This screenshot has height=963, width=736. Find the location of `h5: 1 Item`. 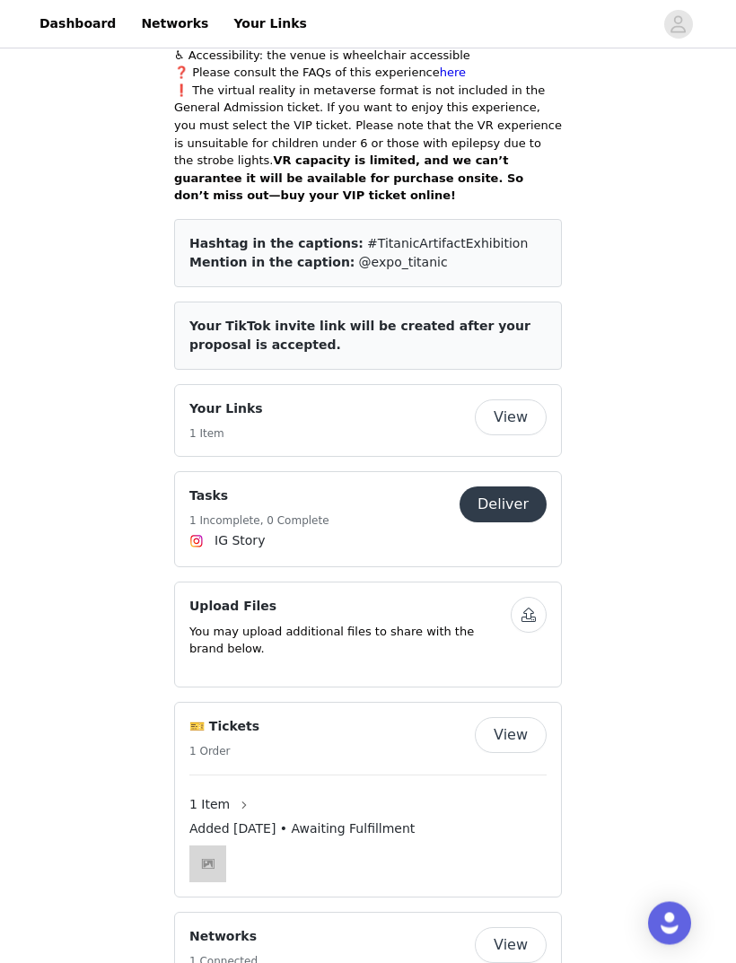

h5: 1 Item is located at coordinates (226, 434).